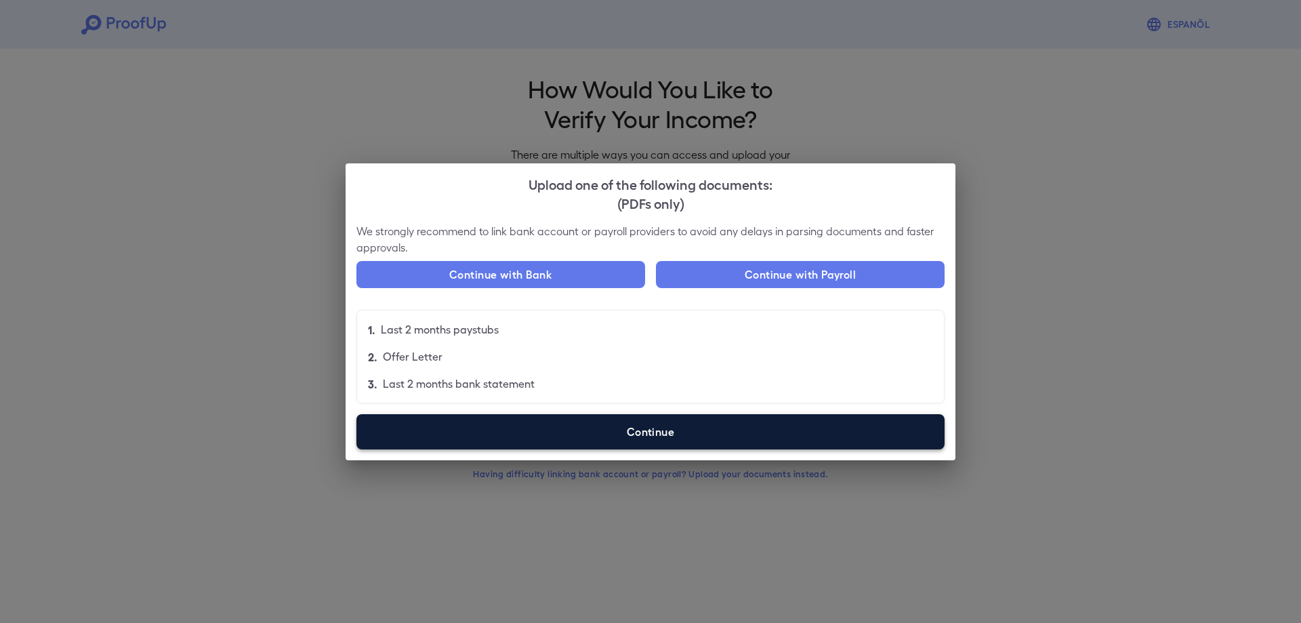 This screenshot has height=623, width=1301. What do you see at coordinates (650, 193) in the screenshot?
I see `h2: Upload one of the following documents:` at bounding box center [650, 193].